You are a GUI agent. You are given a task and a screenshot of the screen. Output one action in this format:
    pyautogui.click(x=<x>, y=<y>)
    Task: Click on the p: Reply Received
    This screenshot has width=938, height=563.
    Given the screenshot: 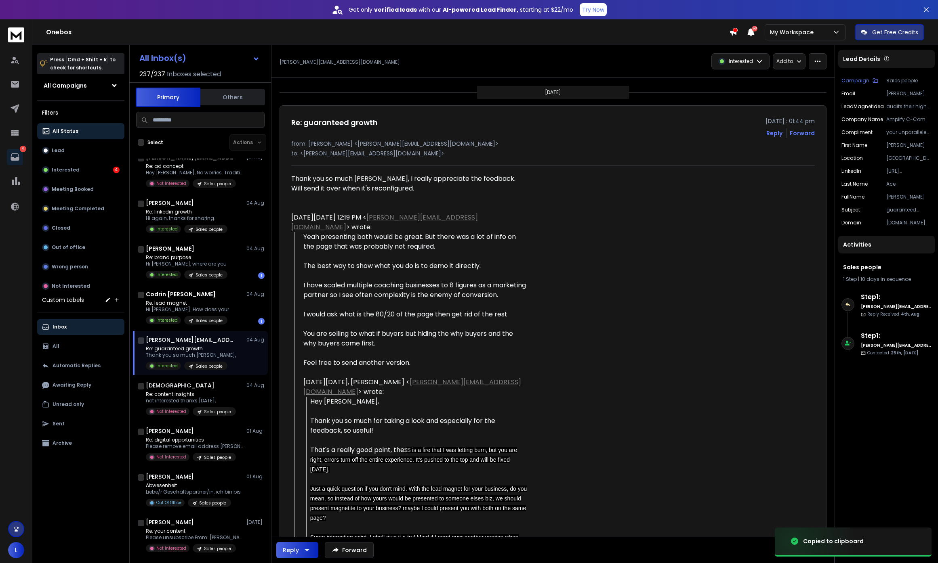 What is the action you would take?
    pyautogui.click(x=893, y=314)
    